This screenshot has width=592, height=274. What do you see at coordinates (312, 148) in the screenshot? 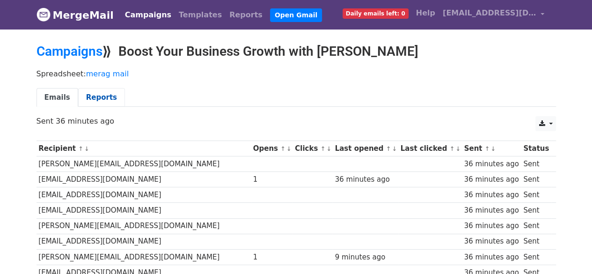
I see `th: Clicks` at bounding box center [312, 148].